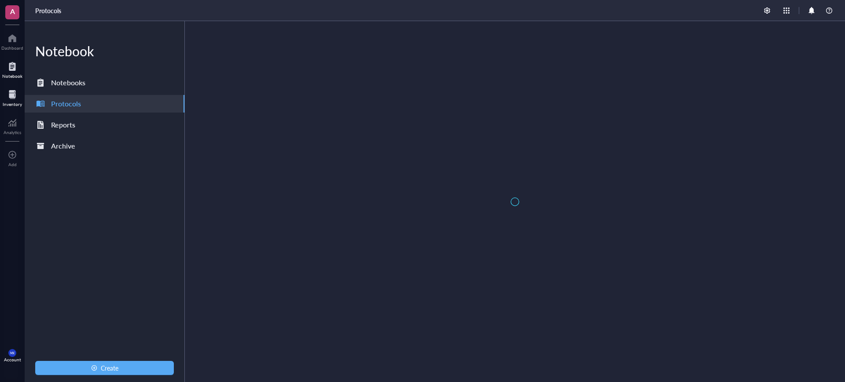 The image size is (845, 382). Describe the element at coordinates (12, 48) in the screenshot. I see `div: Dashboard` at that location.